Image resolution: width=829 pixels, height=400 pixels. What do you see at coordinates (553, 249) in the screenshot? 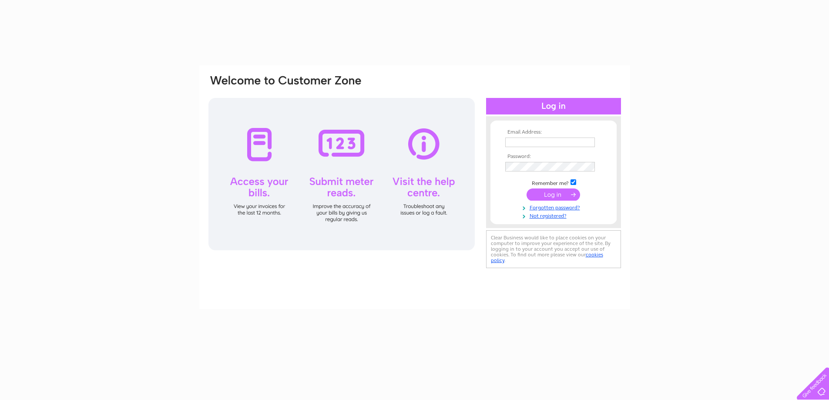
I see `div: Clear Business would like to place cookies on your computer to improve your experience of the sit...` at bounding box center [553, 249].